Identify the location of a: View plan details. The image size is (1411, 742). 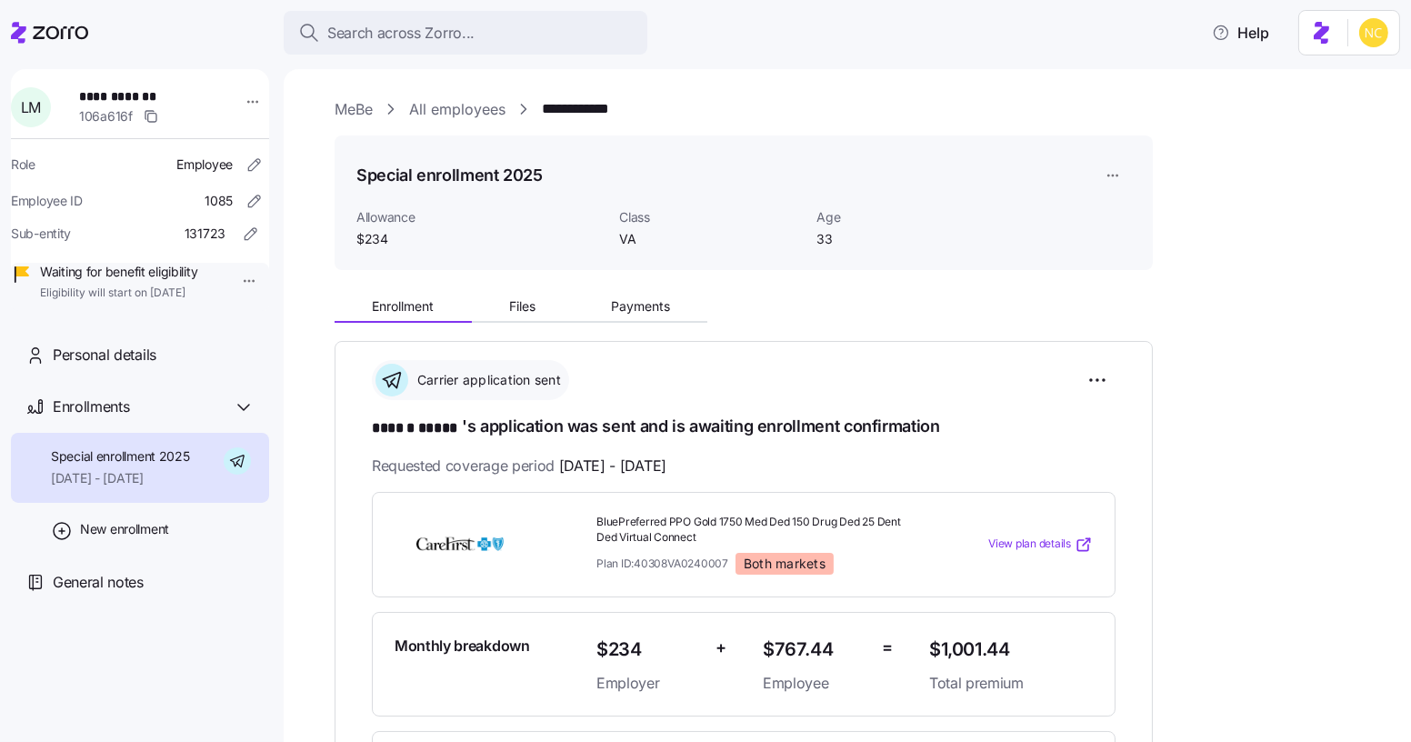
(1040, 544).